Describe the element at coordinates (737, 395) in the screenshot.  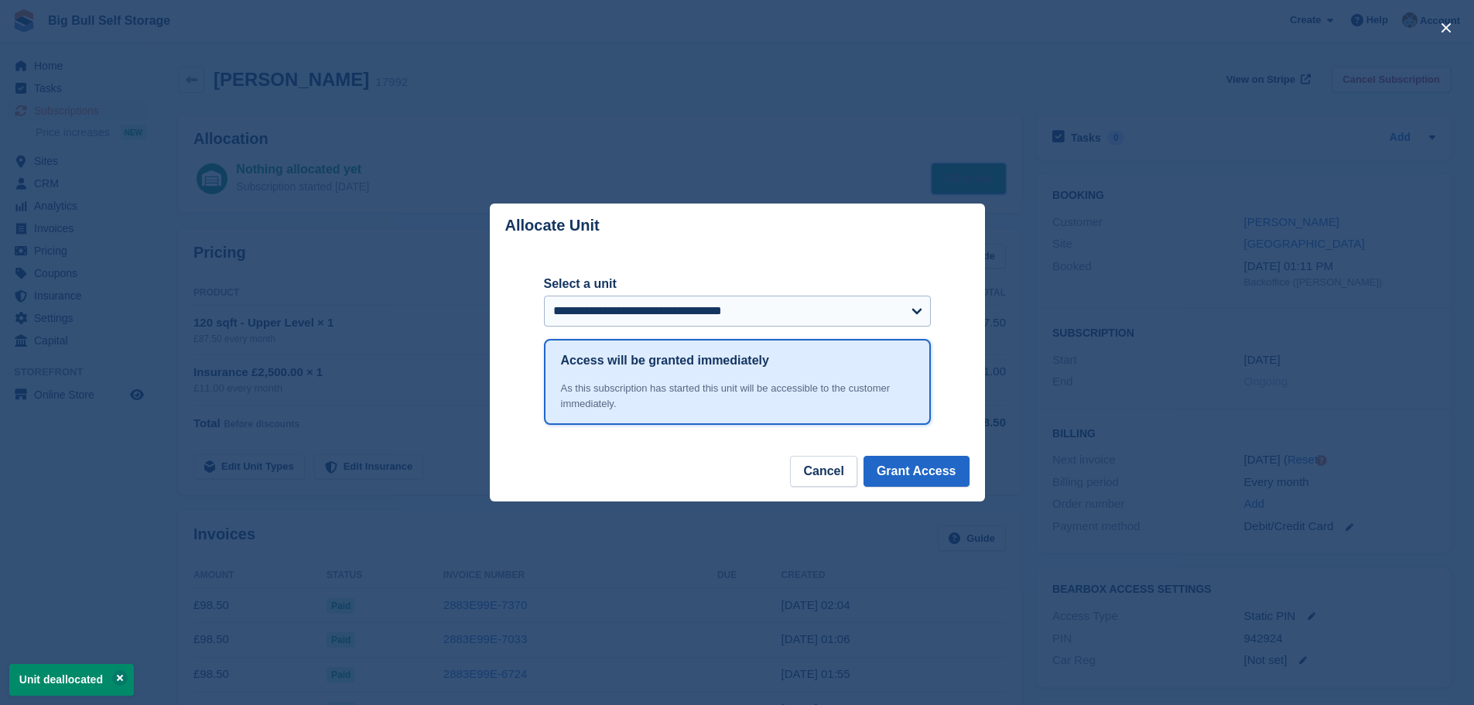
I see `div: As this subscription has started this unit will be accessible to the customer immediately.` at that location.